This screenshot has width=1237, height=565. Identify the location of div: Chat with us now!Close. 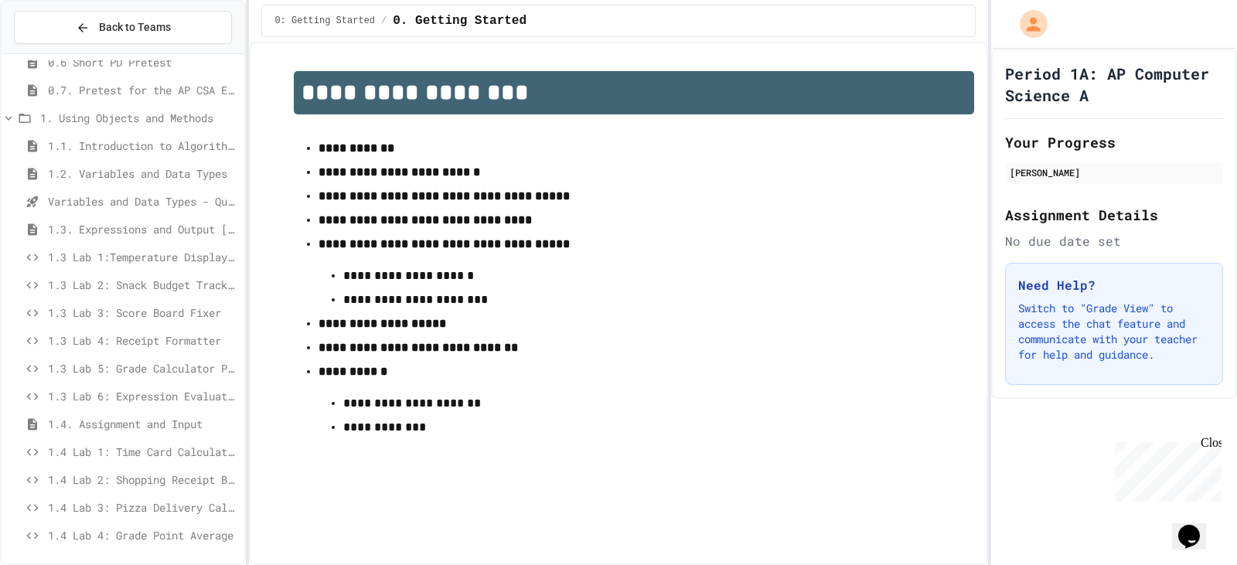
(56, 52).